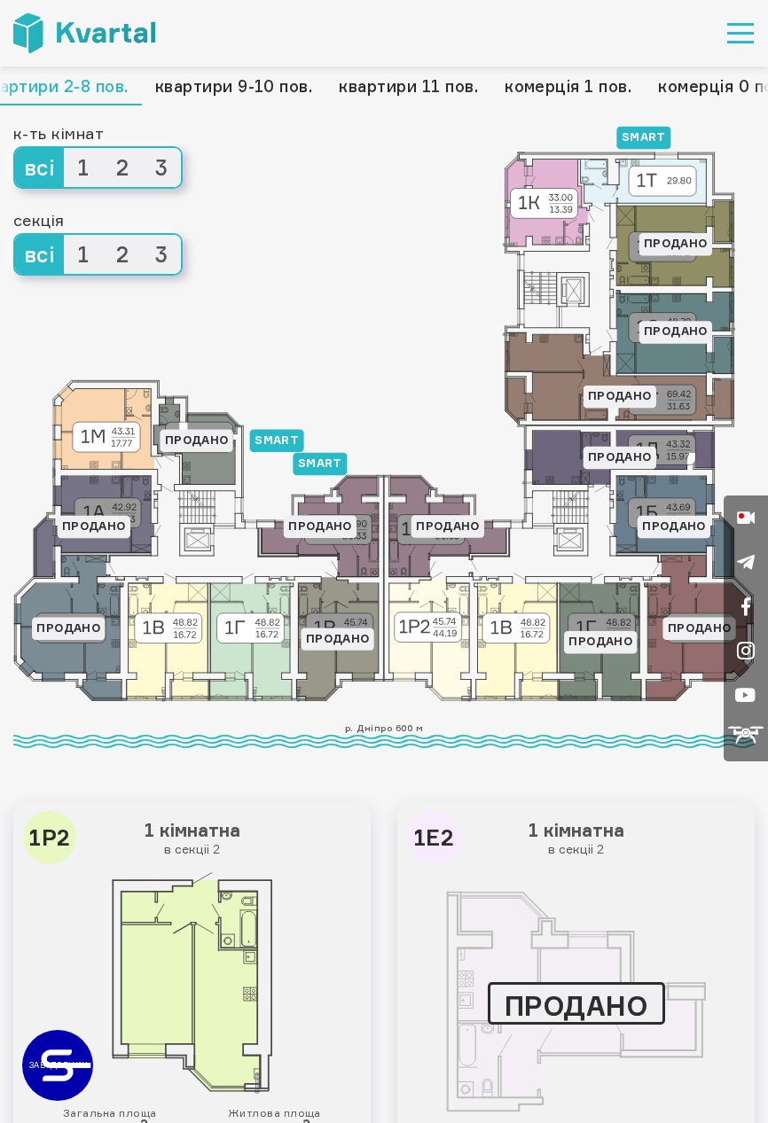  Describe the element at coordinates (84, 33) in the screenshot. I see `img: Kvartal` at that location.